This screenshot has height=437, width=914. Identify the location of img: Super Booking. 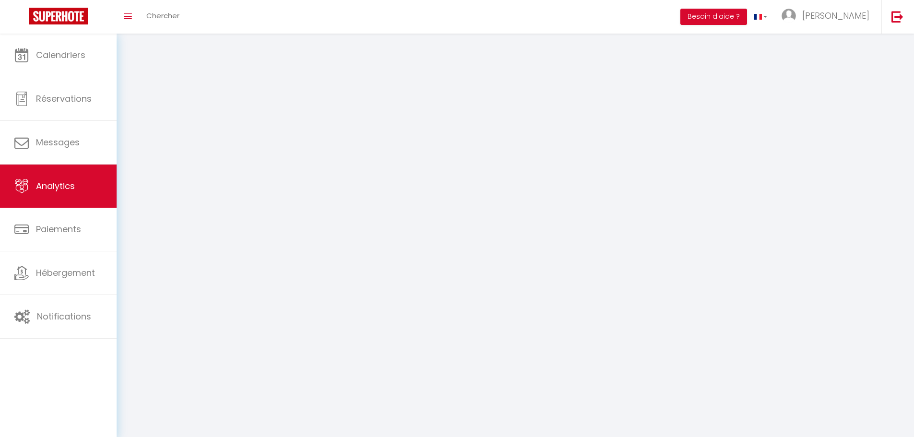
(58, 16).